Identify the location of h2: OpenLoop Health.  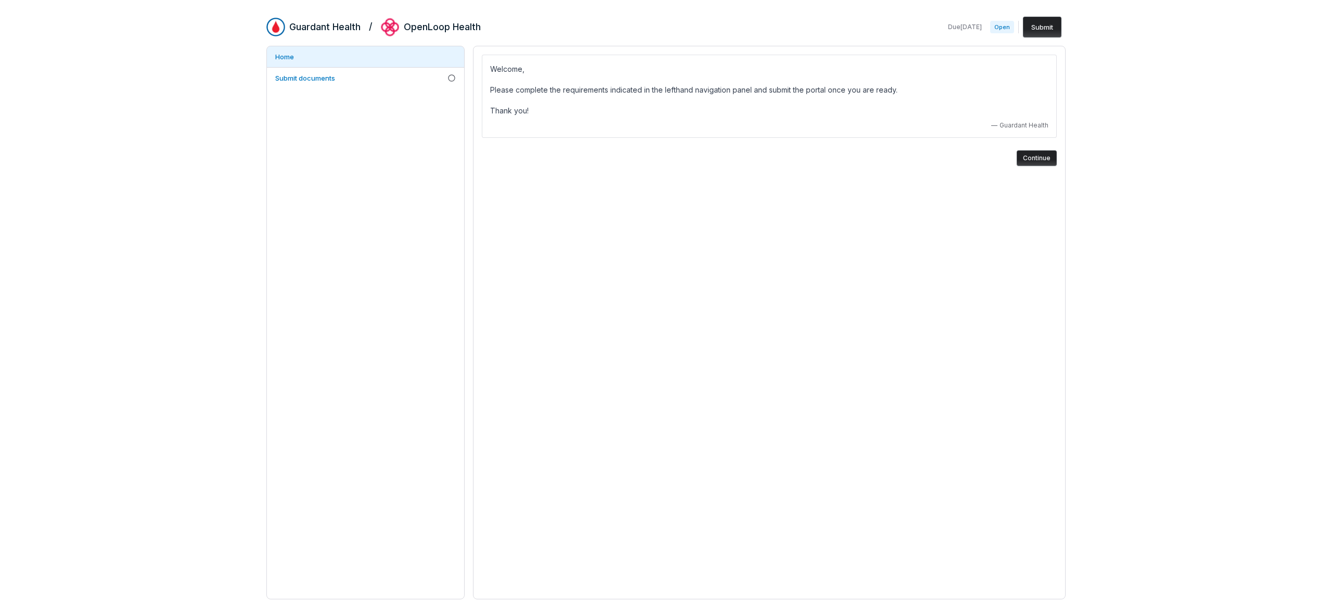
(442, 27).